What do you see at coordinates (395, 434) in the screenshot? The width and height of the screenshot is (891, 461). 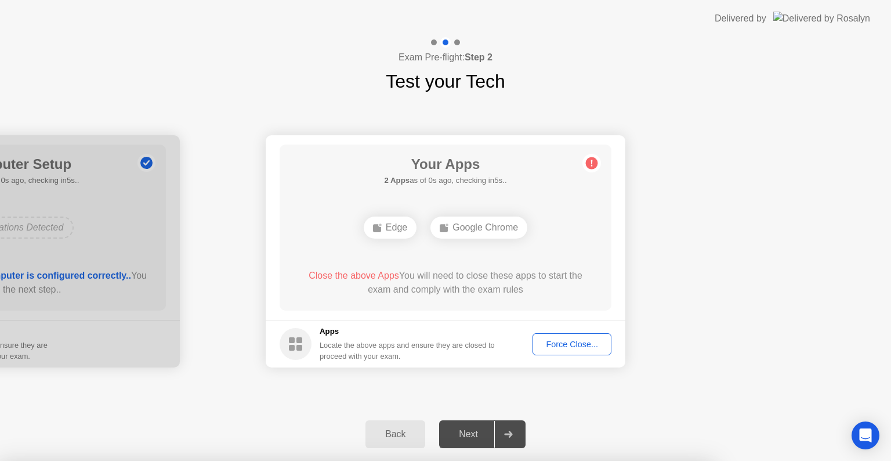 I see `div: Back` at bounding box center [395, 434].